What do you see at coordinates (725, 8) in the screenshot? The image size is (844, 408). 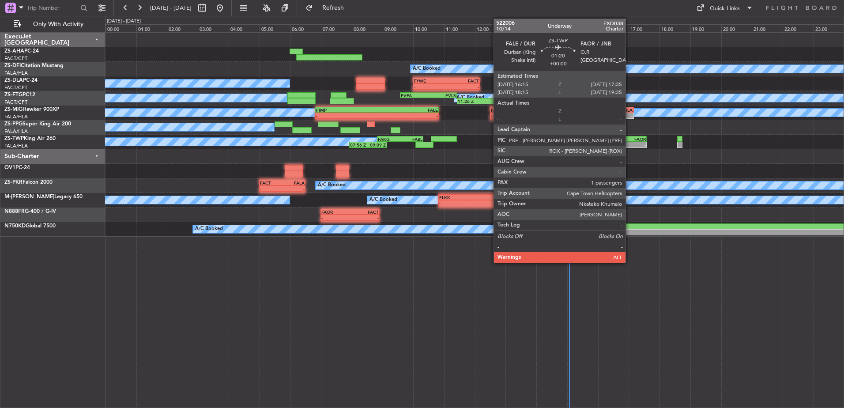 I see `button: Quick Links` at bounding box center [725, 8].